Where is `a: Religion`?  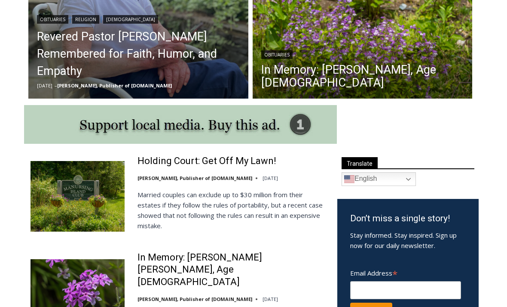
a: Religion is located at coordinates (86, 19).